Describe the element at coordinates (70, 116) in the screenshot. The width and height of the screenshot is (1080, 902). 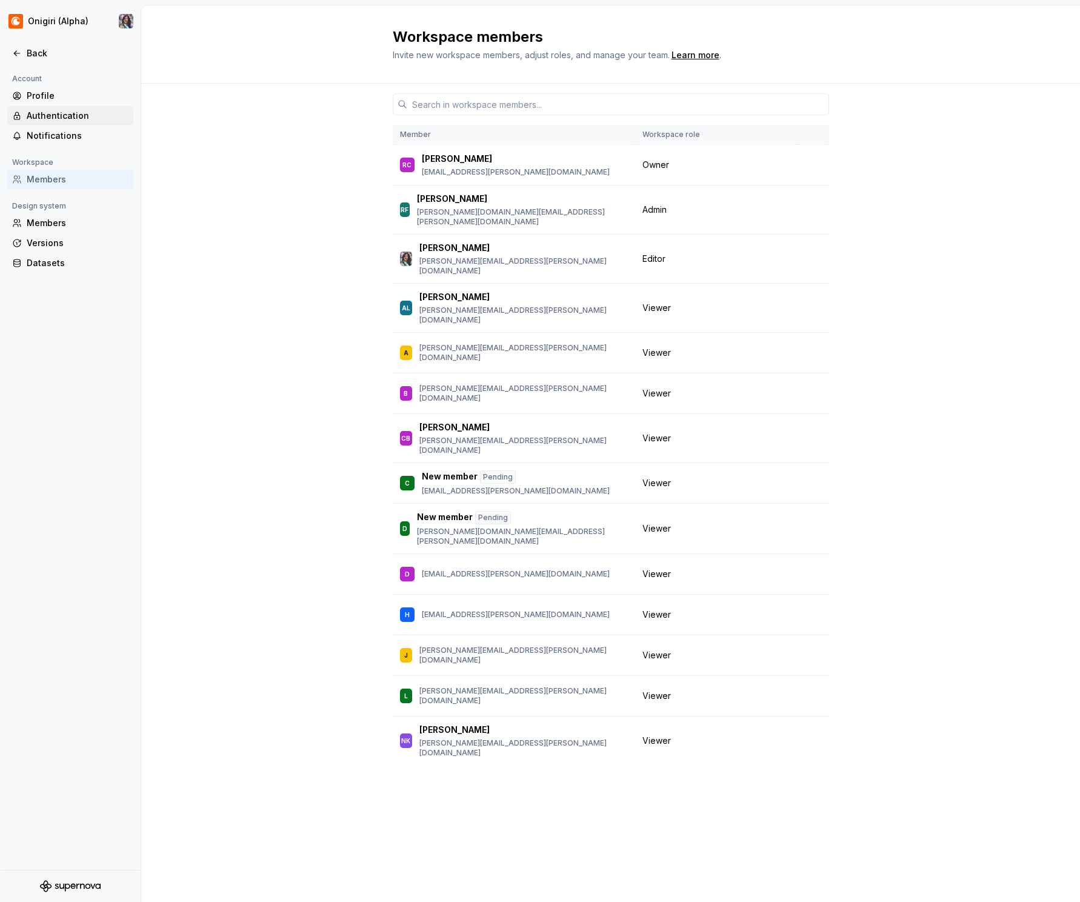
I see `a: Authentication` at that location.